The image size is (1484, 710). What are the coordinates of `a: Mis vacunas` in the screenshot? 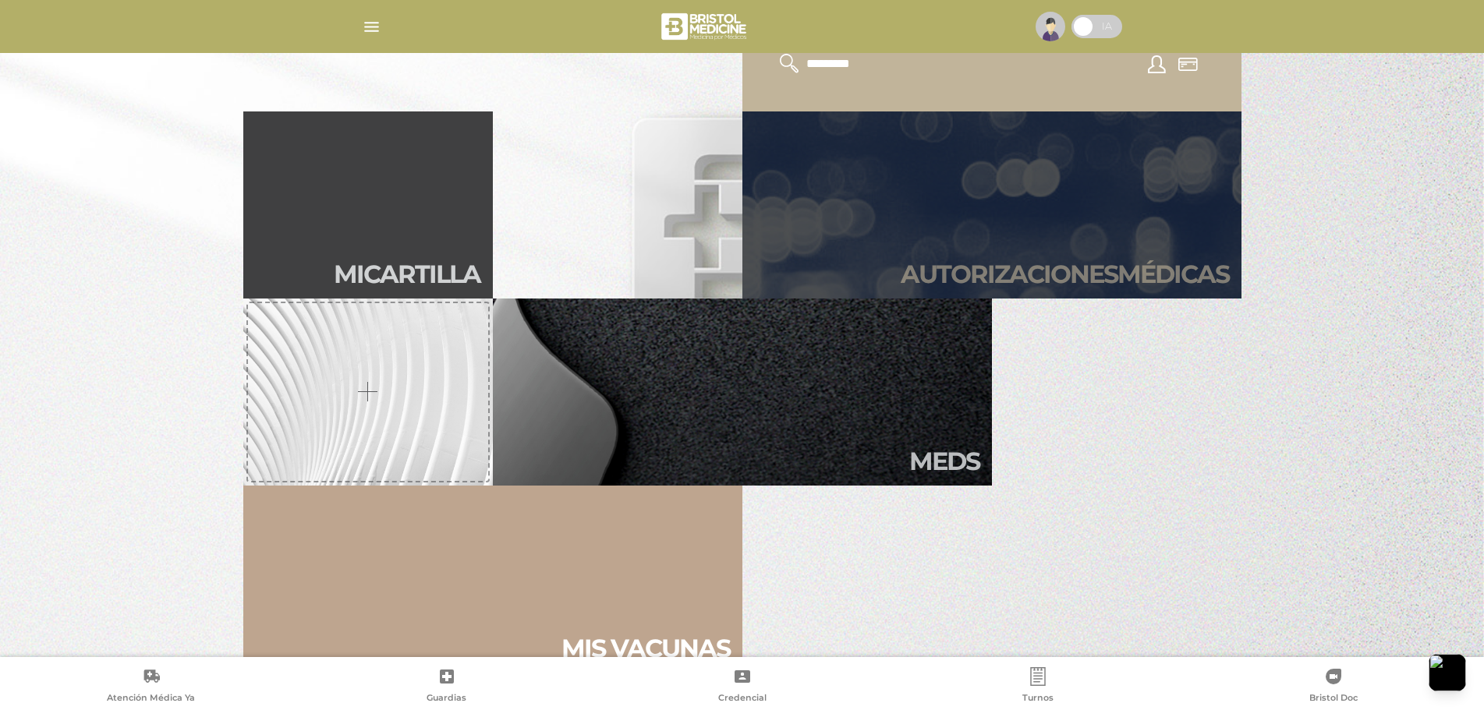 It's located at (493, 579).